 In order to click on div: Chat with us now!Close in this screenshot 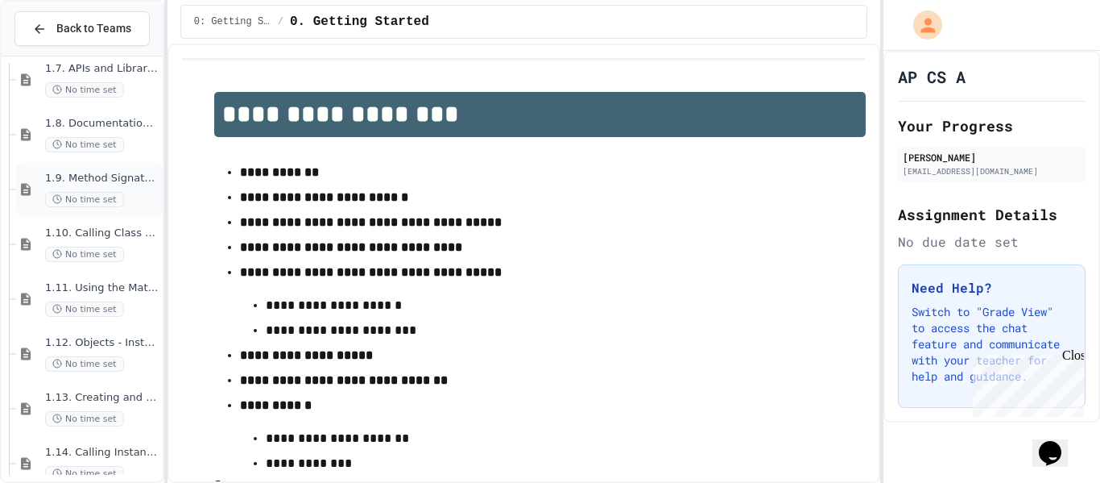, I will do `click(59, 54)`.